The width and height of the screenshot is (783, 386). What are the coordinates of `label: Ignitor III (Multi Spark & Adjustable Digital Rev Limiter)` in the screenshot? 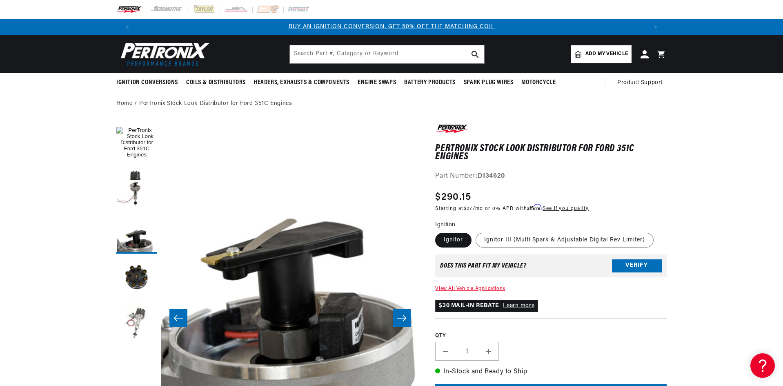 It's located at (565, 240).